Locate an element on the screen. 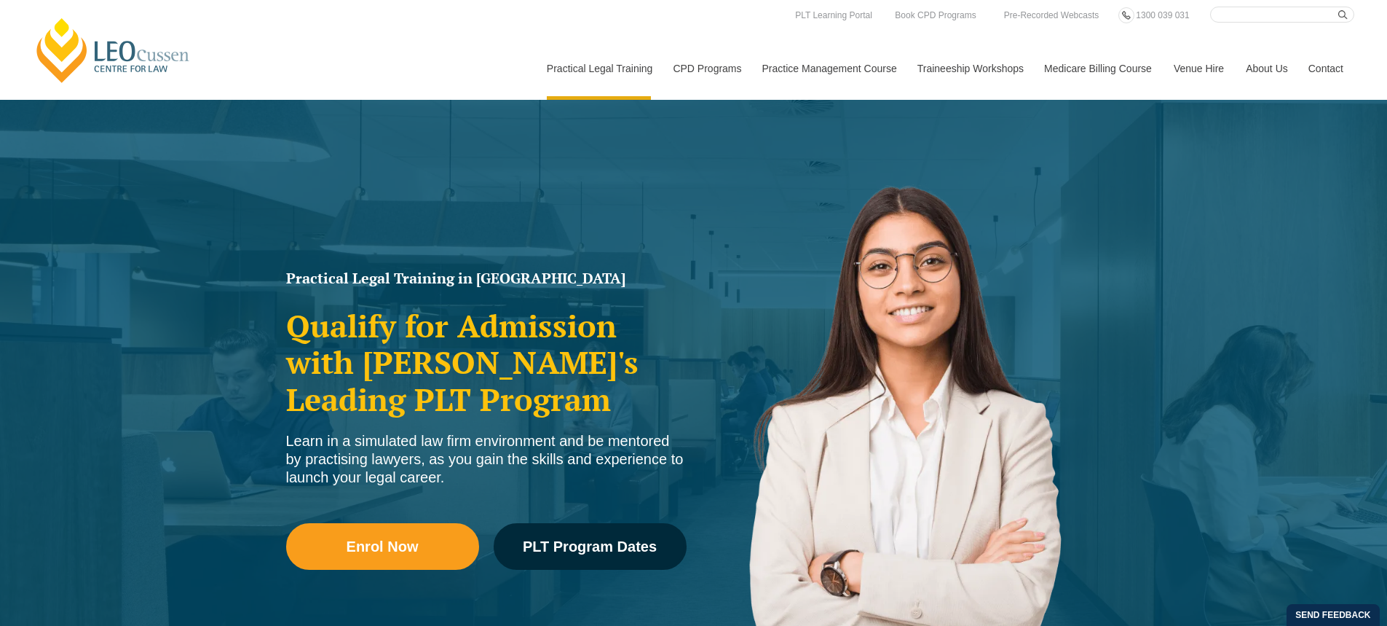  a: 1300 039 031 is located at coordinates (1162, 15).